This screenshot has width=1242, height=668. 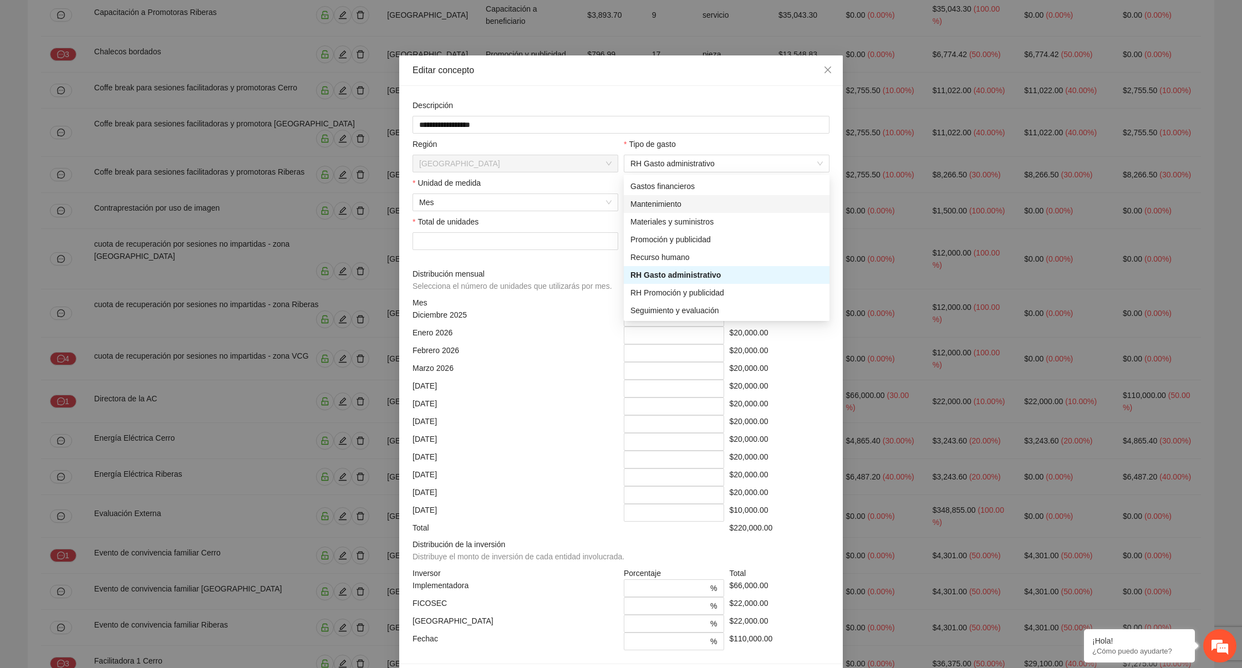 What do you see at coordinates (515, 606) in the screenshot?
I see `div: FICOSEC` at bounding box center [515, 606].